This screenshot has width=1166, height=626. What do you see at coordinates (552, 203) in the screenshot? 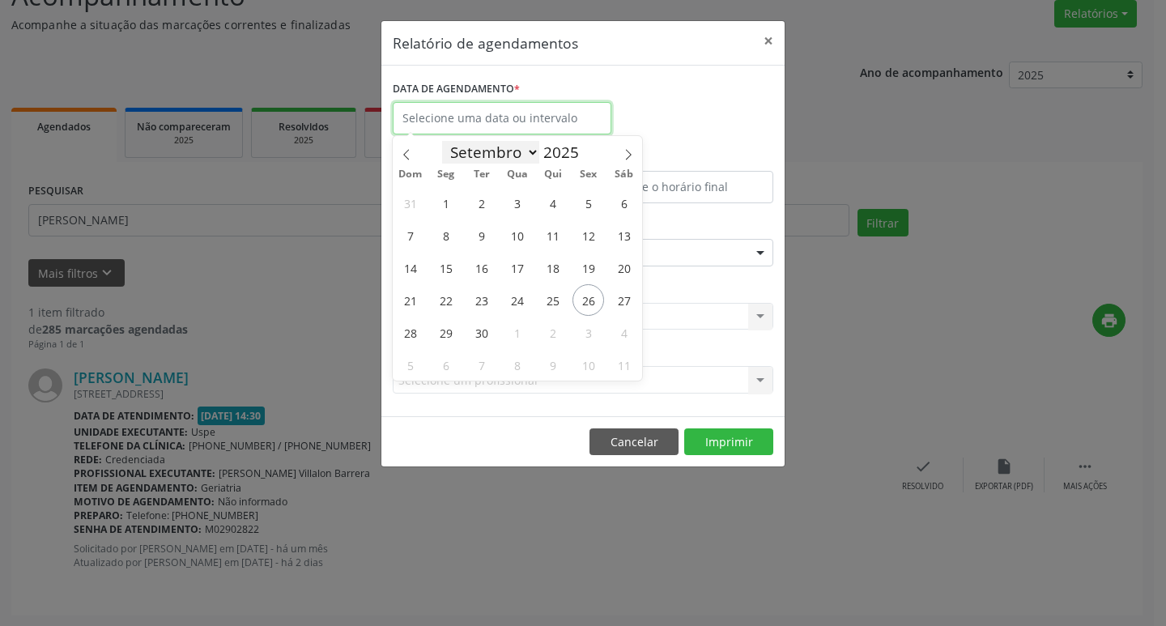
I see `span: Setembro 4, 2025` at bounding box center [552, 203].